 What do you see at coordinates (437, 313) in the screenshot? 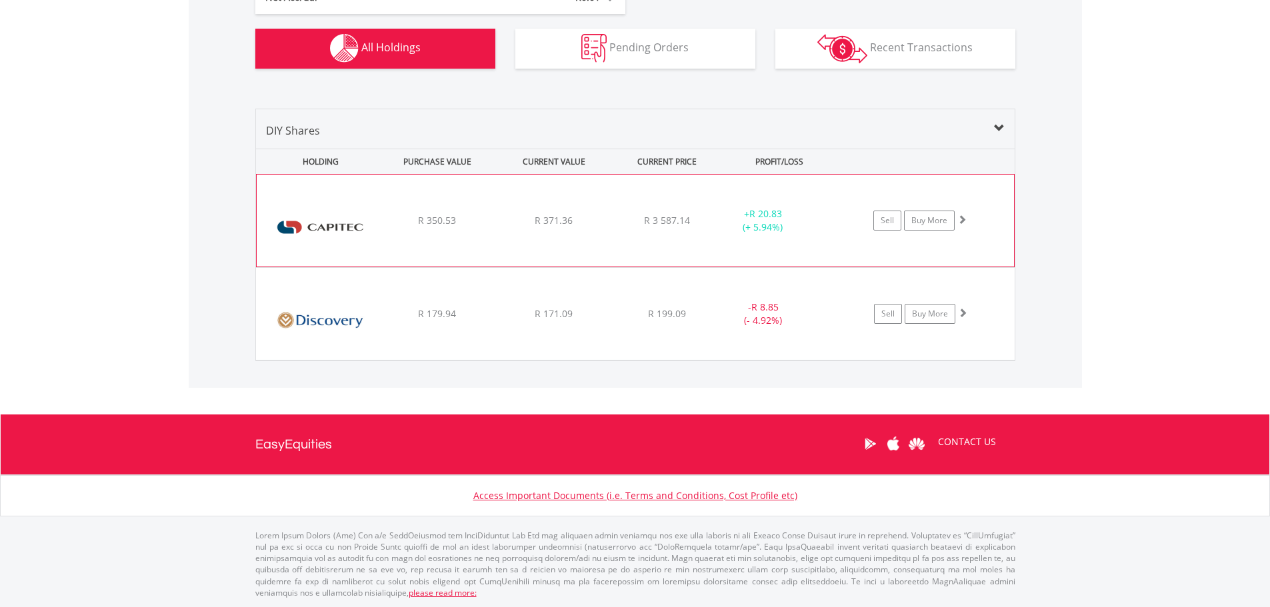
I see `span: R 179.94` at bounding box center [437, 313].